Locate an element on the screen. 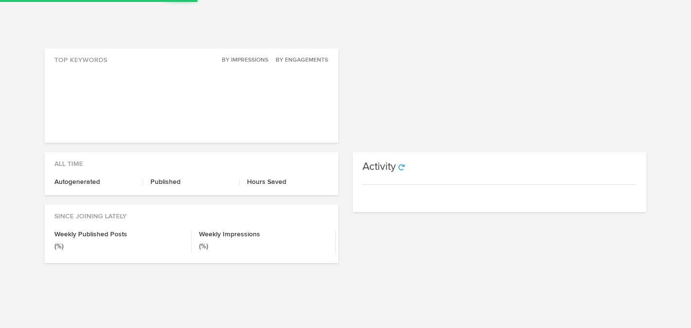 This screenshot has width=691, height=328. div: Top Keywords is located at coordinates (191, 57).